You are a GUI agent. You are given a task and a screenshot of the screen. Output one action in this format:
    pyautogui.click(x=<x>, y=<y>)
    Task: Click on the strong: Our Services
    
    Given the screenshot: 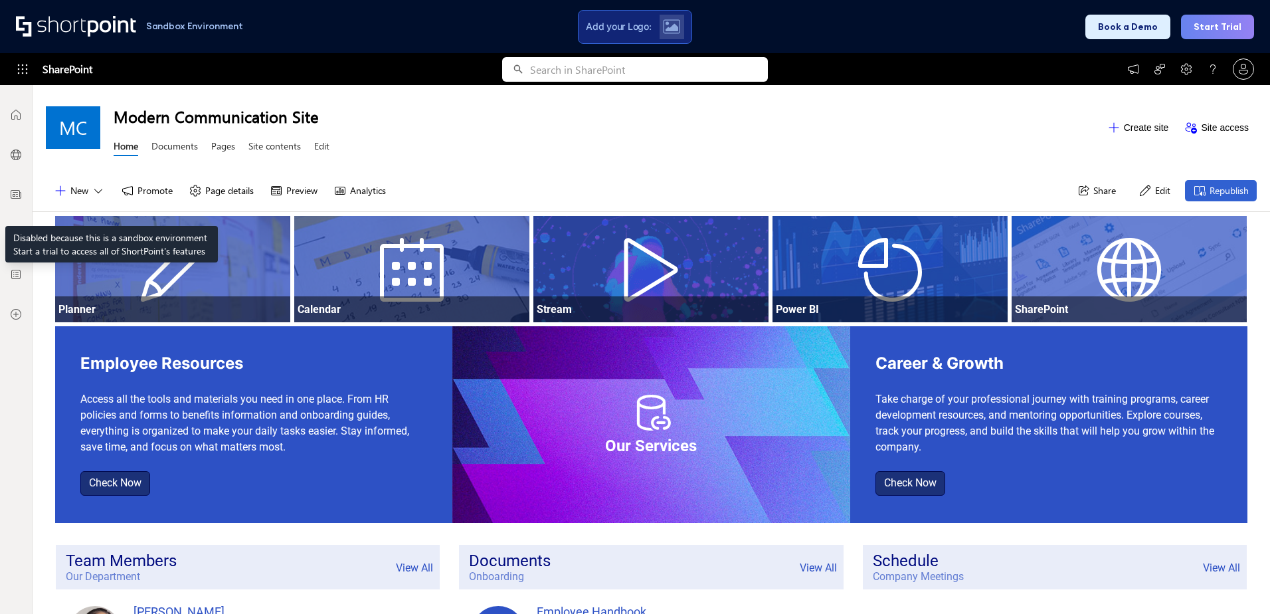 What is the action you would take?
    pyautogui.click(x=651, y=446)
    